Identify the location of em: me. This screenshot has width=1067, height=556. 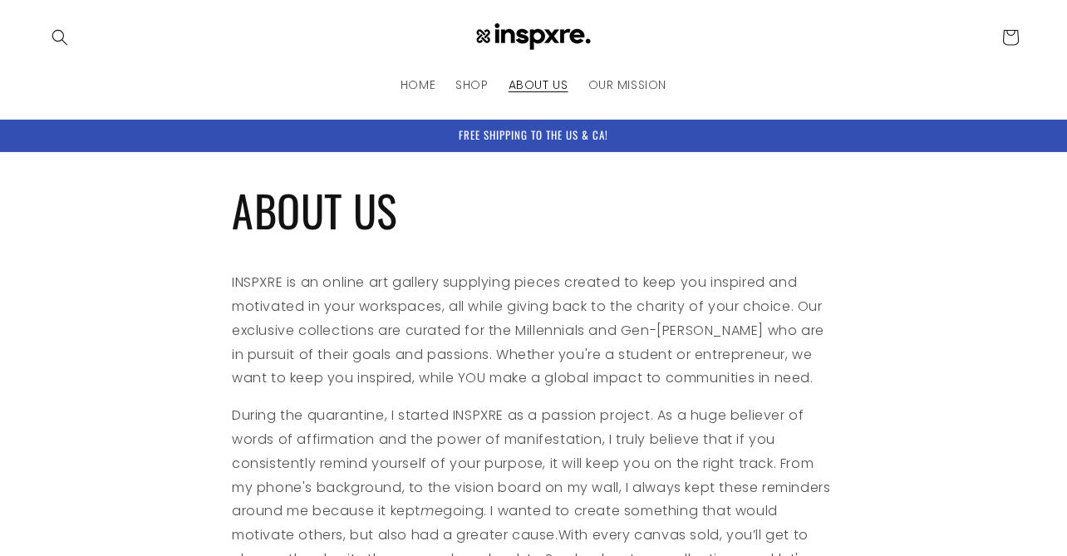
(431, 510).